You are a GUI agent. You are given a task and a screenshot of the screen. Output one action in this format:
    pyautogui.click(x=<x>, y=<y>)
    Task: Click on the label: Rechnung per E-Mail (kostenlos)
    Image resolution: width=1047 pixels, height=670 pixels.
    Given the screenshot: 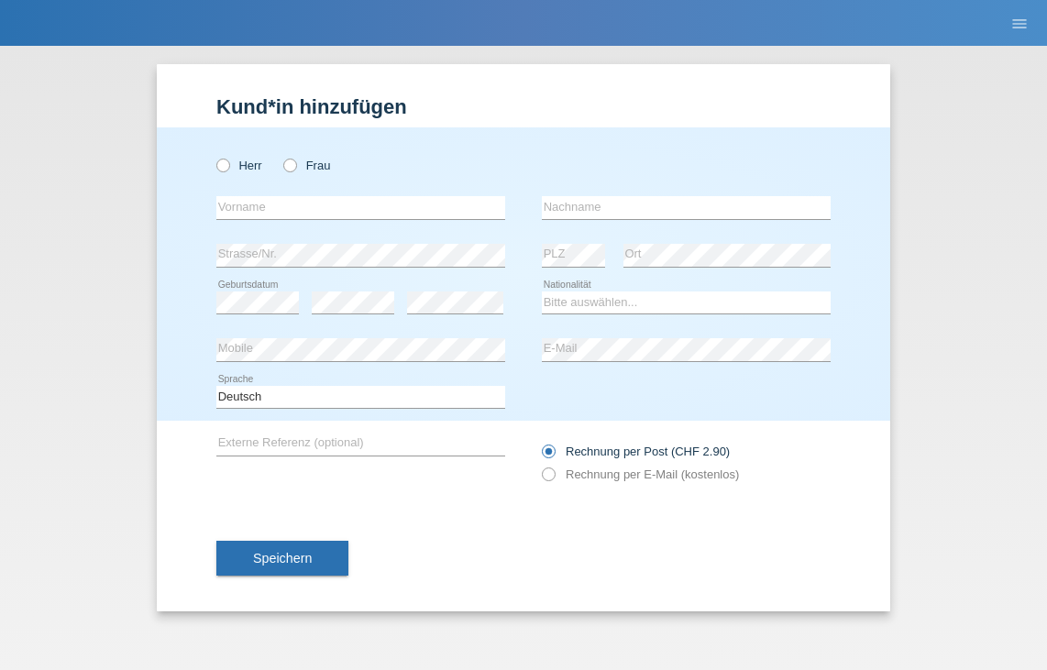 What is the action you would take?
    pyautogui.click(x=640, y=474)
    